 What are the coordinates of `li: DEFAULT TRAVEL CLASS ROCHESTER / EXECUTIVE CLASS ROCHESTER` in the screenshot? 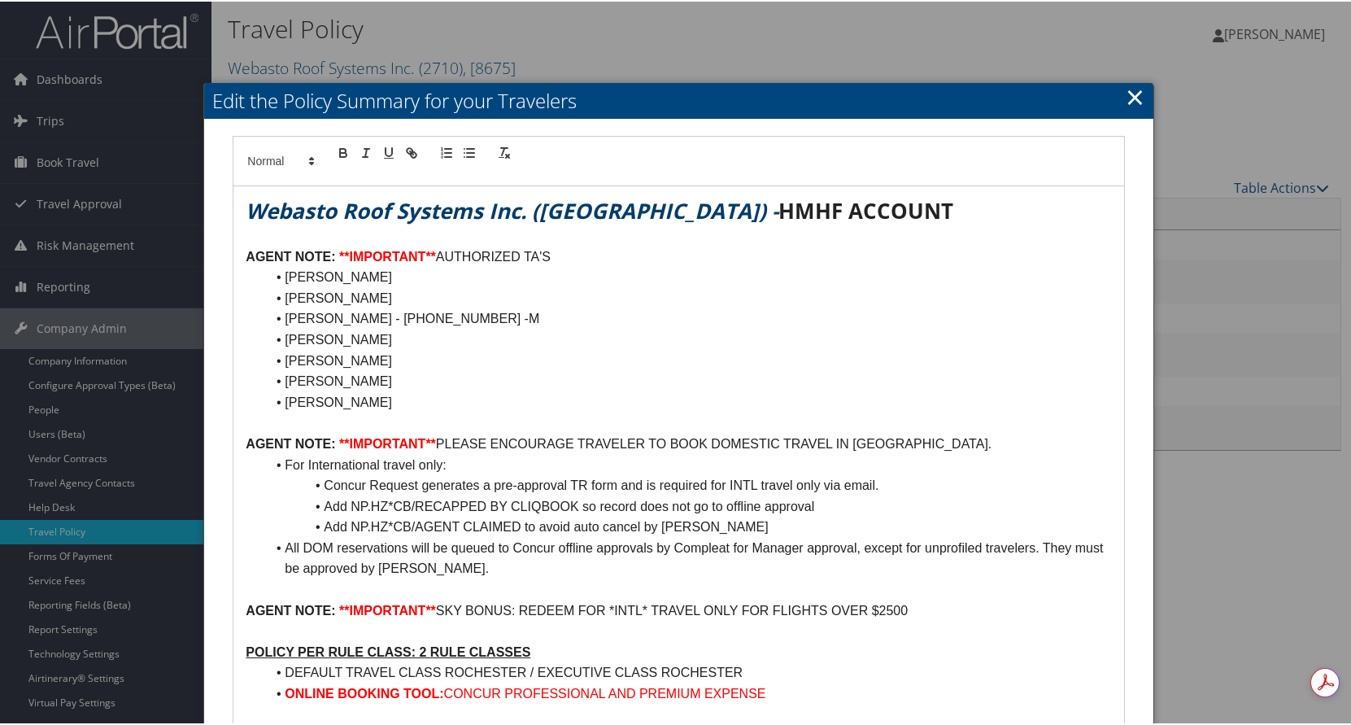 It's located at (688, 671).